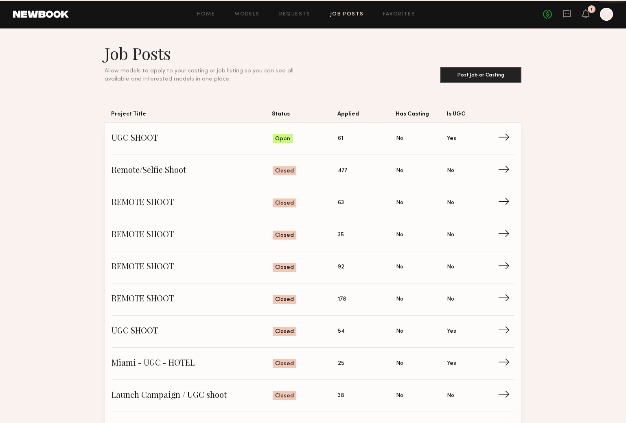  What do you see at coordinates (313, 332) in the screenshot?
I see `a: UGC SHOOTClosed54NoYes→` at bounding box center [313, 332].